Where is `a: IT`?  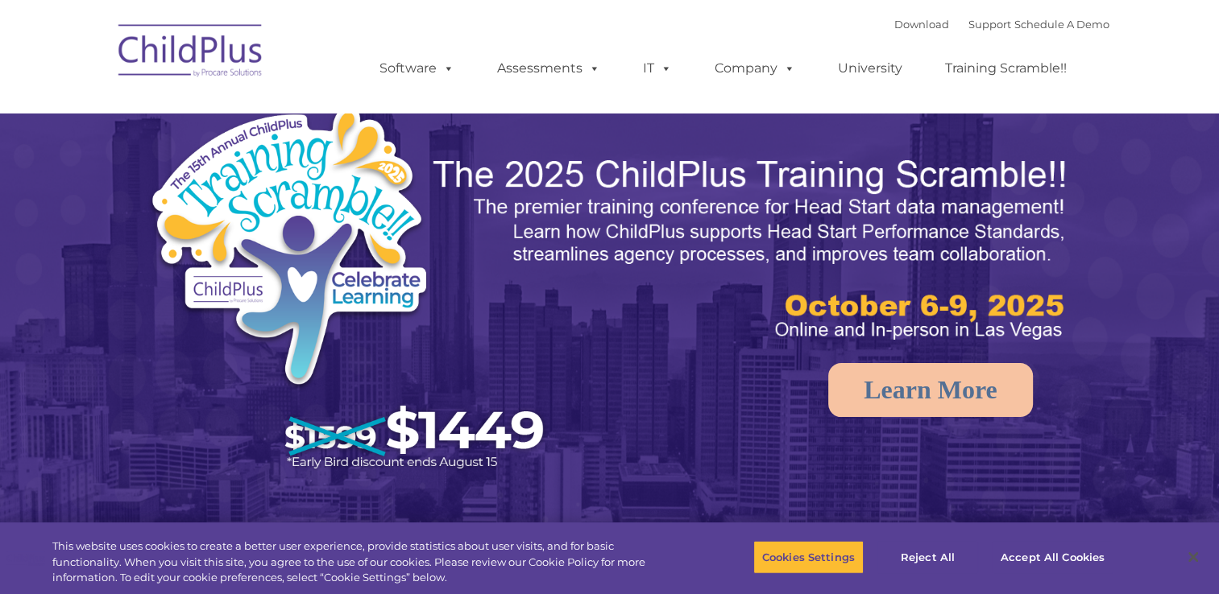
a: IT is located at coordinates (657, 68).